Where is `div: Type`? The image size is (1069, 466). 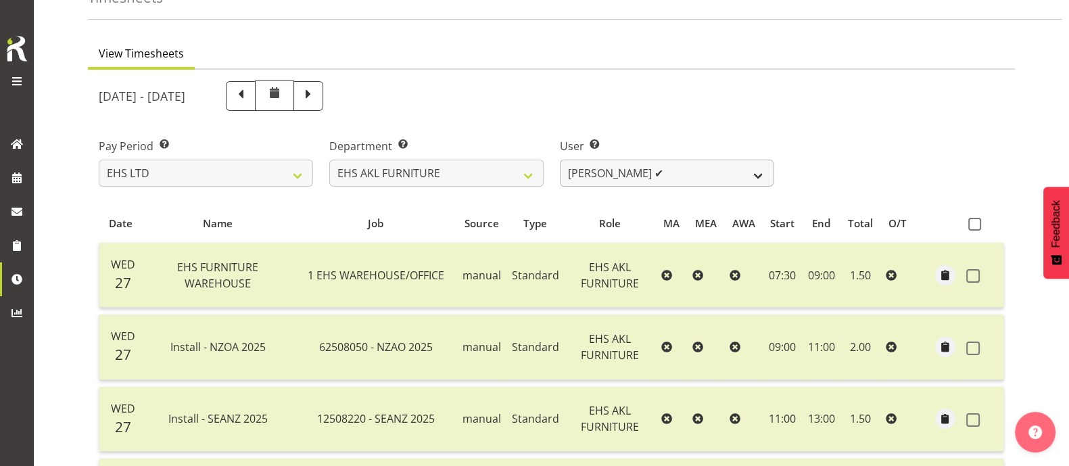
div: Type is located at coordinates (535, 223).